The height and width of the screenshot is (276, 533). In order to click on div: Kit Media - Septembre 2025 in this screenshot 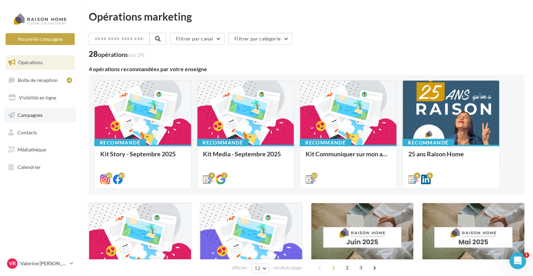, I will do `click(246, 158)`.